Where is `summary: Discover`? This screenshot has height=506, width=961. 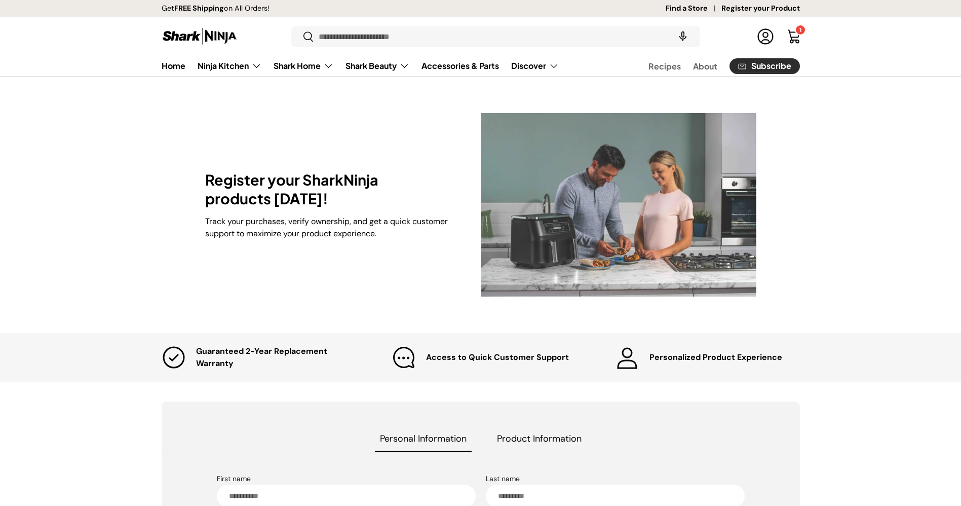 summary: Discover is located at coordinates (535, 66).